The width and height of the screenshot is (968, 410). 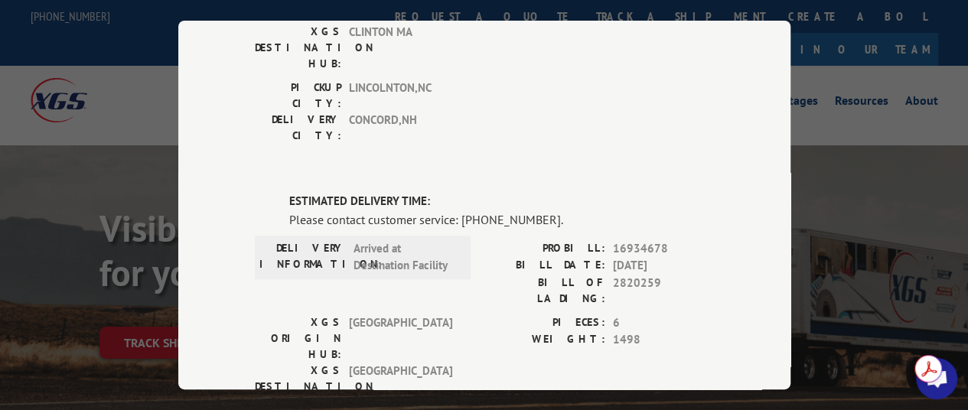 I want to click on label: PICKUP CITY:, so click(x=298, y=96).